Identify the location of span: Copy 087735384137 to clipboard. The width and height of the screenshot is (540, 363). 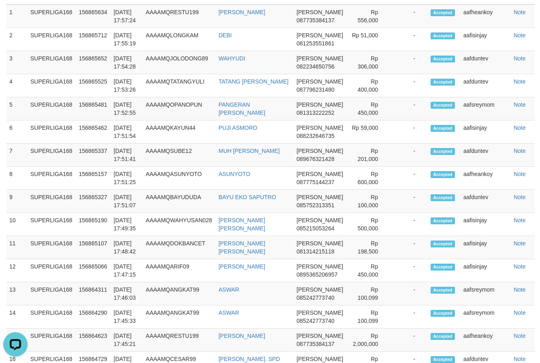
(315, 20).